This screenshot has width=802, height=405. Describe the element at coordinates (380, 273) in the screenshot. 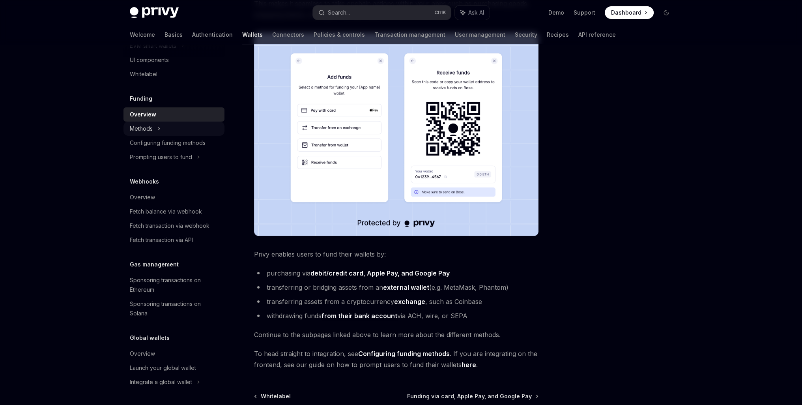

I see `strong: debit/credit card, Apple Pay, and Google Pay` at that location.